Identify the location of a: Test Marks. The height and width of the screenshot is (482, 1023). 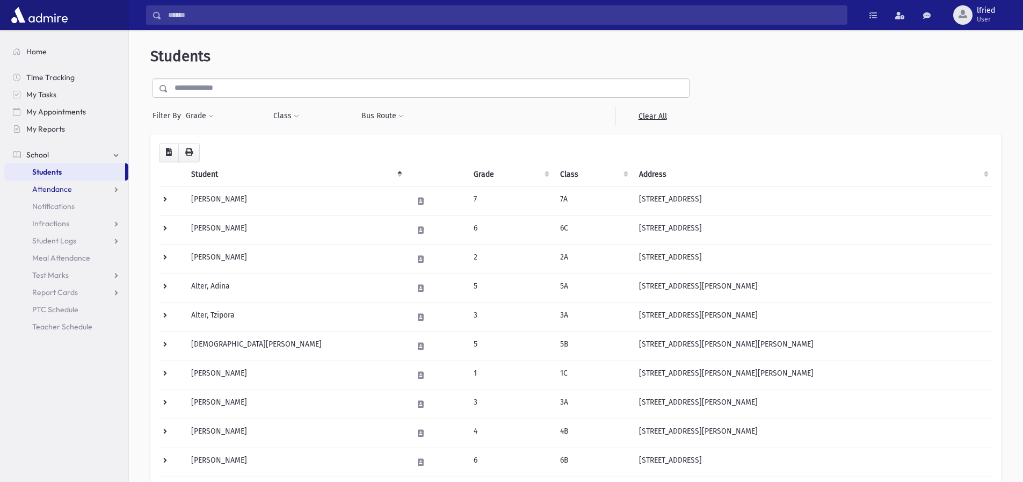
(66, 275).